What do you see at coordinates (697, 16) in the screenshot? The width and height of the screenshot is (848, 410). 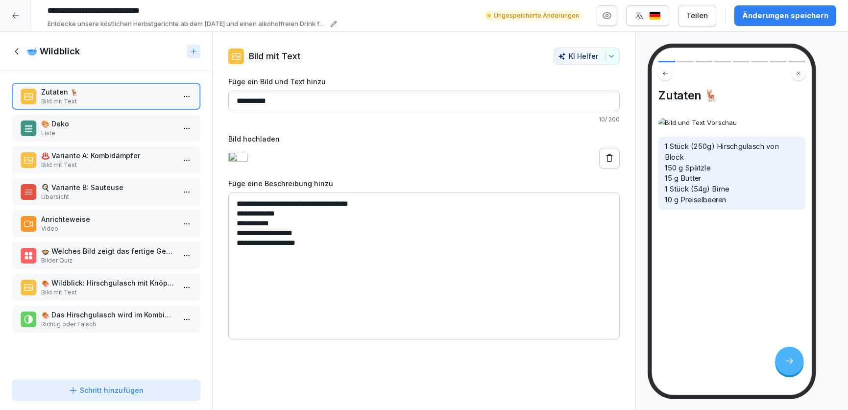 I see `button: Teilen` at bounding box center [697, 16].